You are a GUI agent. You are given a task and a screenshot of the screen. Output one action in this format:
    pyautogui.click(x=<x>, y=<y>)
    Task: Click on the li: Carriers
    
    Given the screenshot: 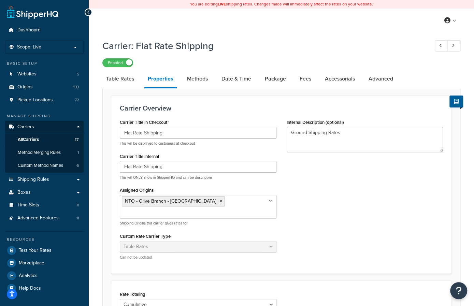 What is the action you would take?
    pyautogui.click(x=44, y=147)
    